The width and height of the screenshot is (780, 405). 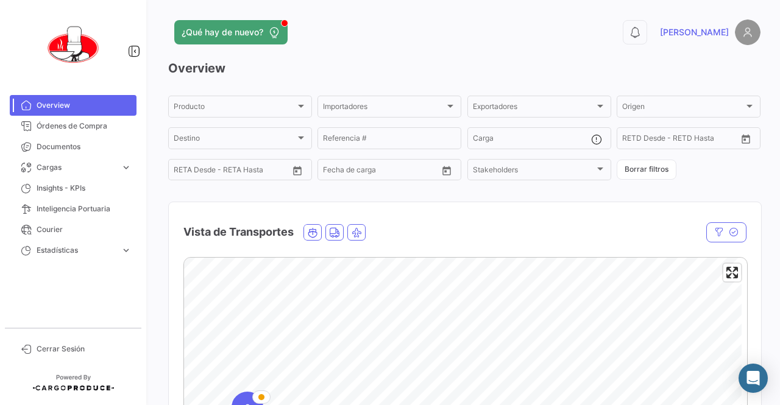 I want to click on h3: Overview, so click(x=464, y=68).